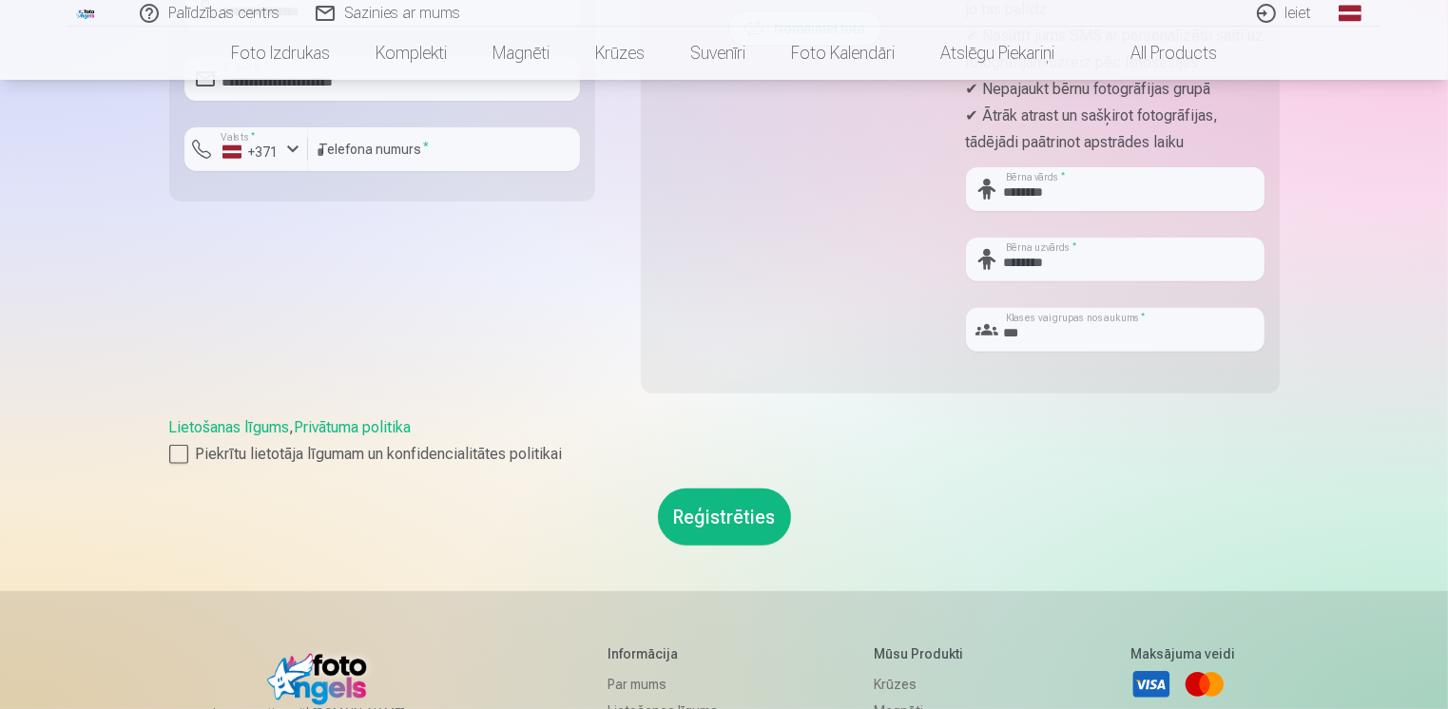 The width and height of the screenshot is (1448, 709). I want to click on p: ✔ Ātrāk atrast un sašķirot fotogrāfijas, tādējādi paātrinot apstrādes laiku, so click(1115, 129).